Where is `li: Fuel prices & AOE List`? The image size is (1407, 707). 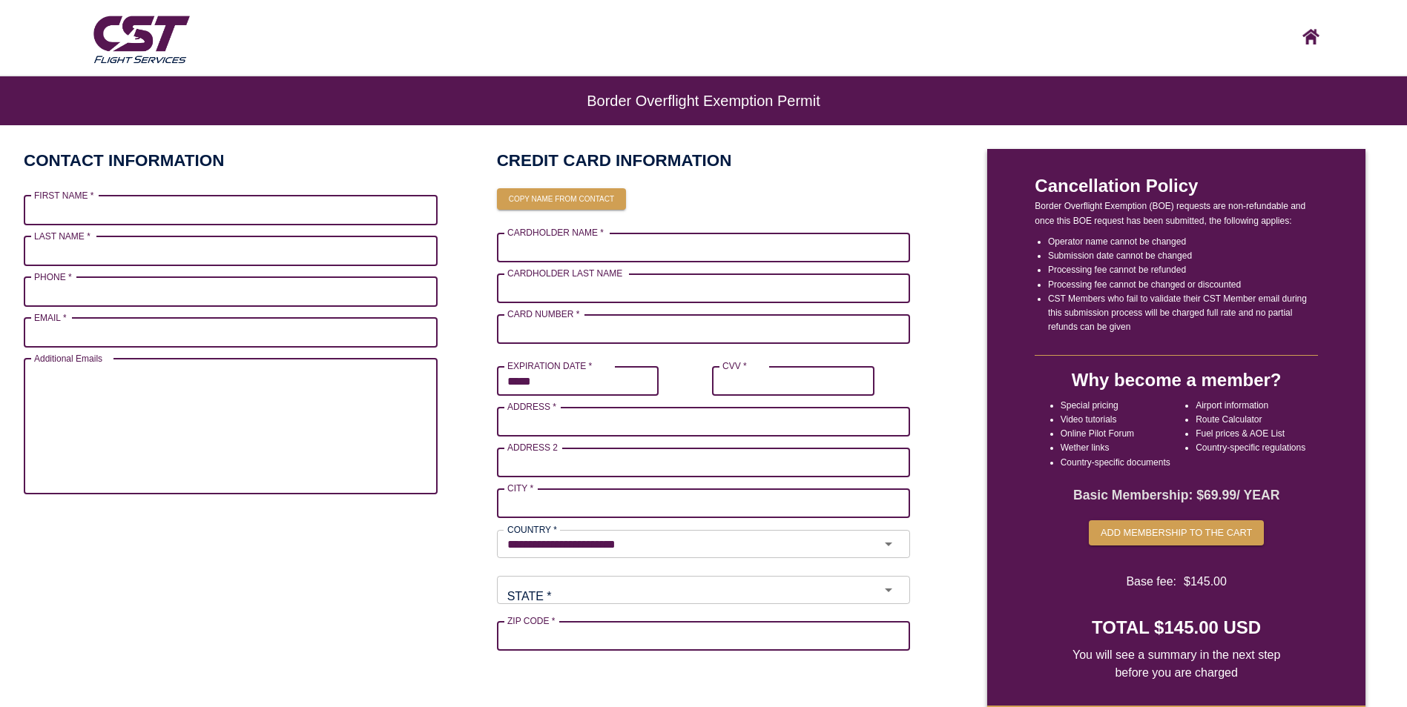
li: Fuel prices & AOE List is located at coordinates (1250, 434).